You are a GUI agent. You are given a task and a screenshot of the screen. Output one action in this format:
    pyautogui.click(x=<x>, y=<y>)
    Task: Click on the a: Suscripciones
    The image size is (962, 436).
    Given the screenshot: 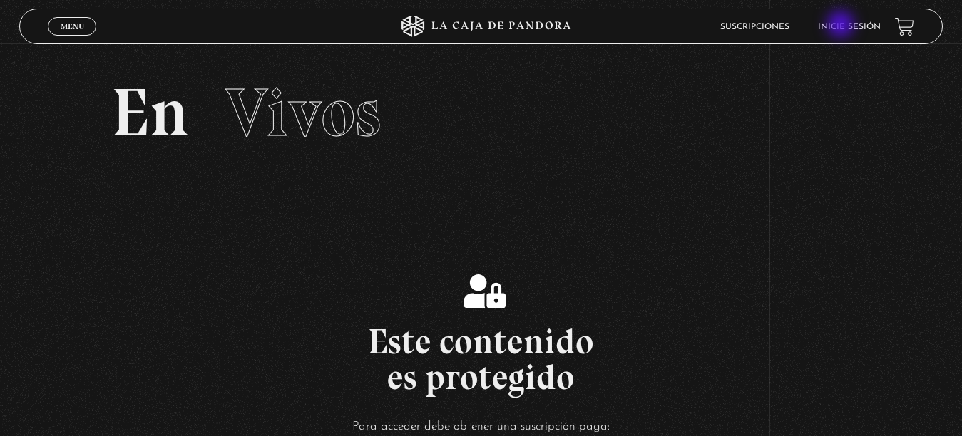 What is the action you would take?
    pyautogui.click(x=754, y=27)
    